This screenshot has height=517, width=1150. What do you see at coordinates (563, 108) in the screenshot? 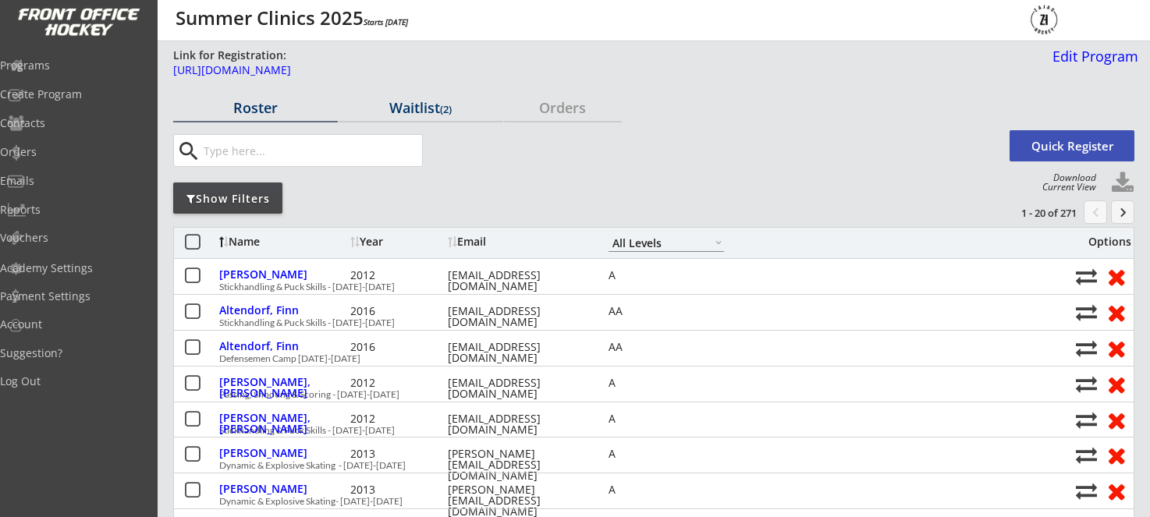
I see `div: Orders` at bounding box center [563, 108].